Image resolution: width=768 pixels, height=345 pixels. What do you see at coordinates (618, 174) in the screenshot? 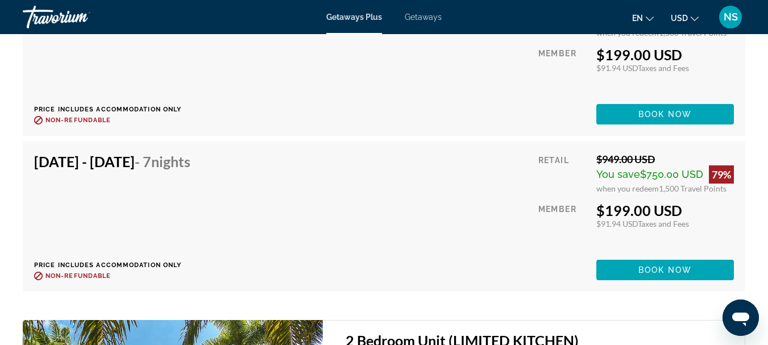
I see `span: You save` at bounding box center [618, 174].